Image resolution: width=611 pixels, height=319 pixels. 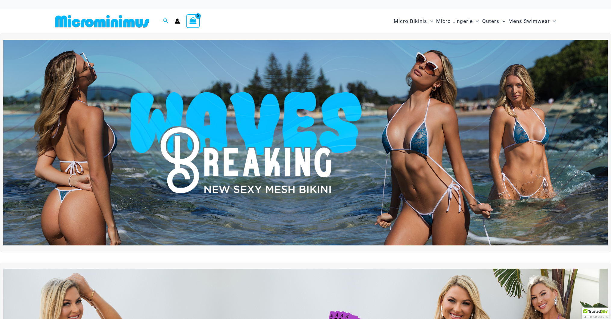 I want to click on a: Mens SwimwearMenu ToggleMenu Toggle, so click(x=532, y=21).